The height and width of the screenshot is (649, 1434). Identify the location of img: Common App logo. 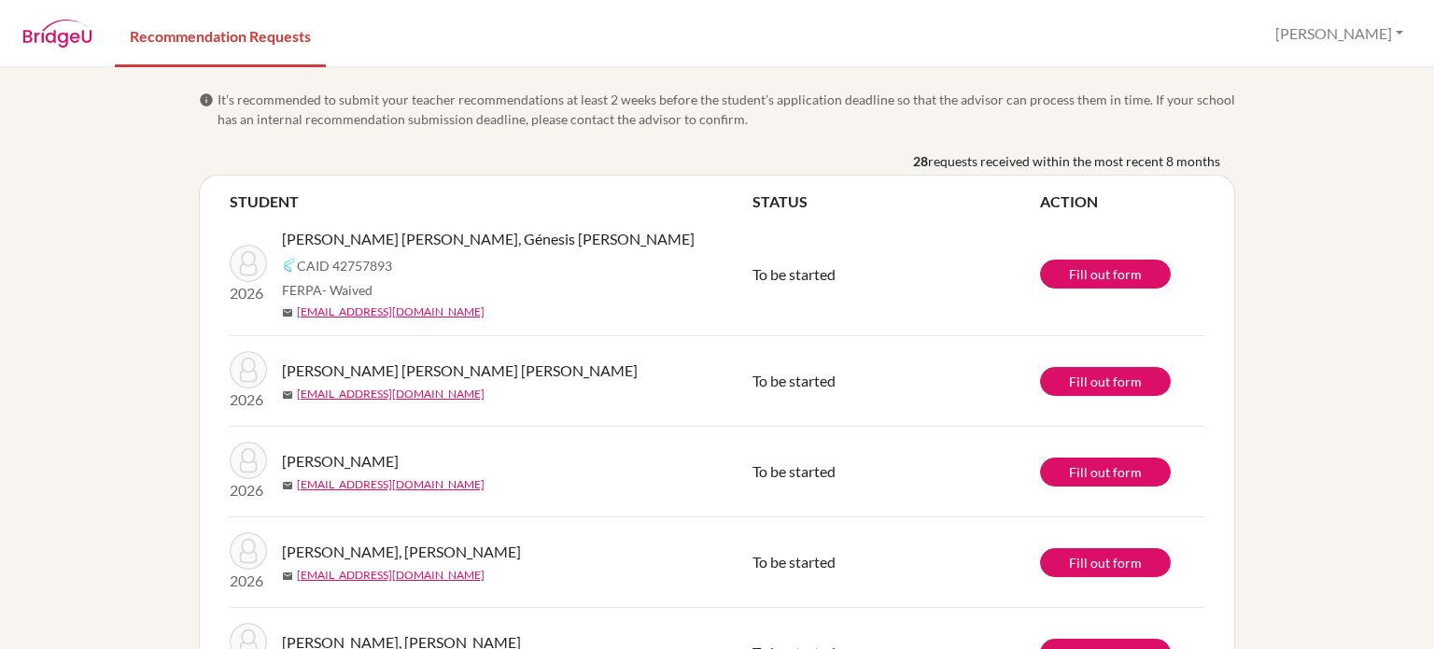
(289, 265).